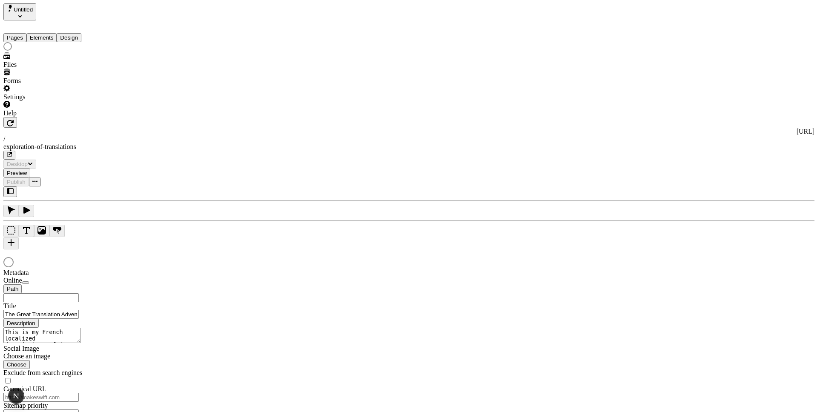 The image size is (818, 412). What do you see at coordinates (42, 37) in the screenshot?
I see `button: Elements` at bounding box center [42, 37].